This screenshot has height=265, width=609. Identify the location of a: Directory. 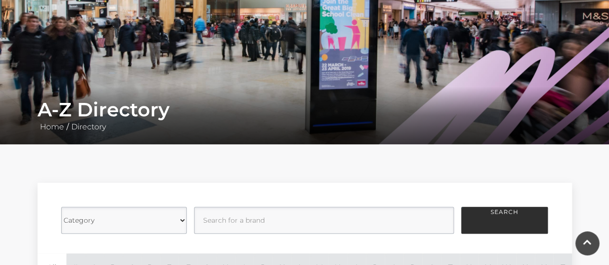
(89, 127).